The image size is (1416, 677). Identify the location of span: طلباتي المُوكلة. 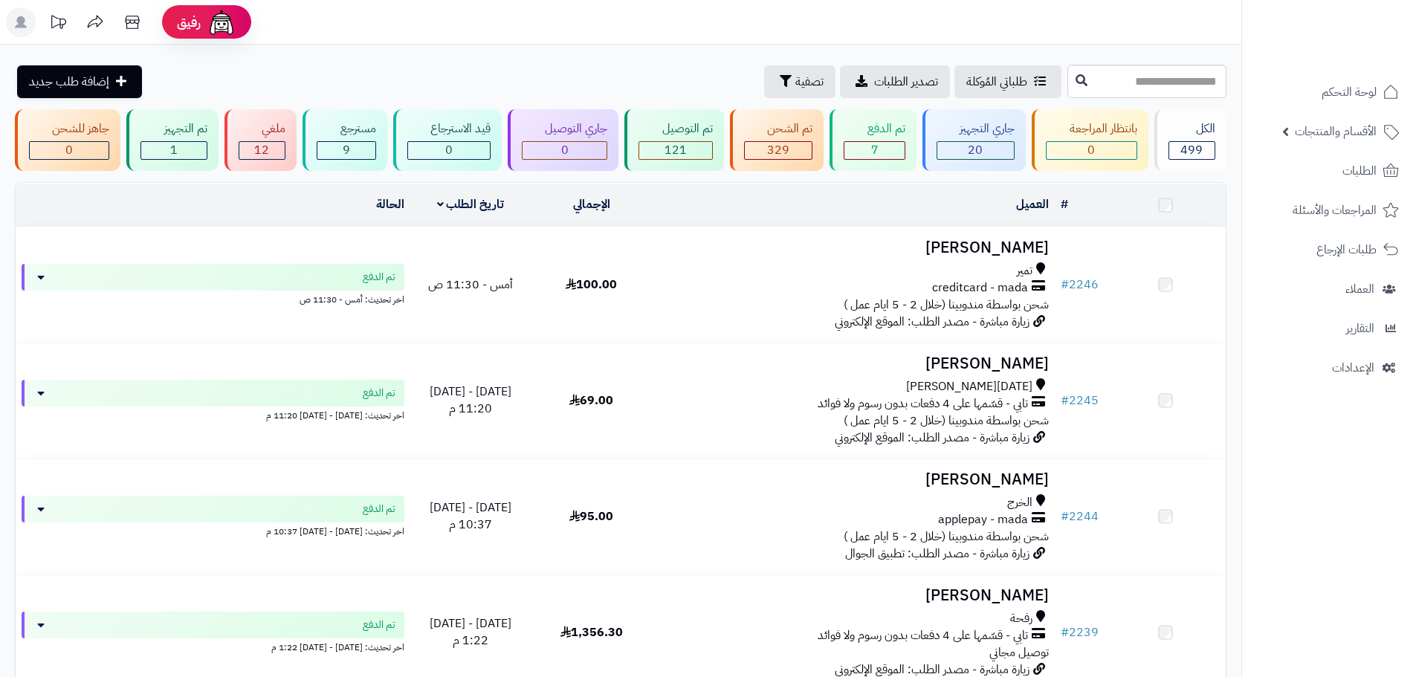
(997, 82).